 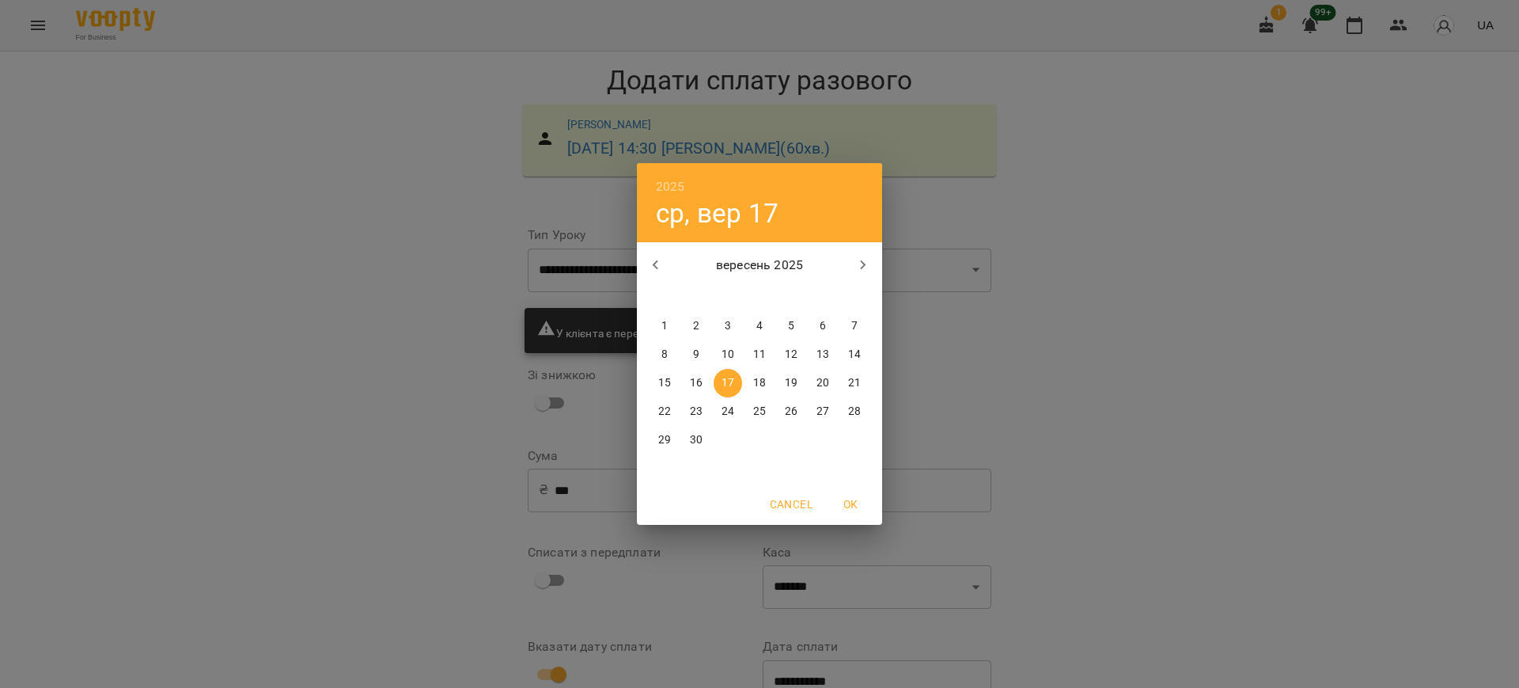 What do you see at coordinates (696, 355) in the screenshot?
I see `button: 9` at bounding box center [696, 355].